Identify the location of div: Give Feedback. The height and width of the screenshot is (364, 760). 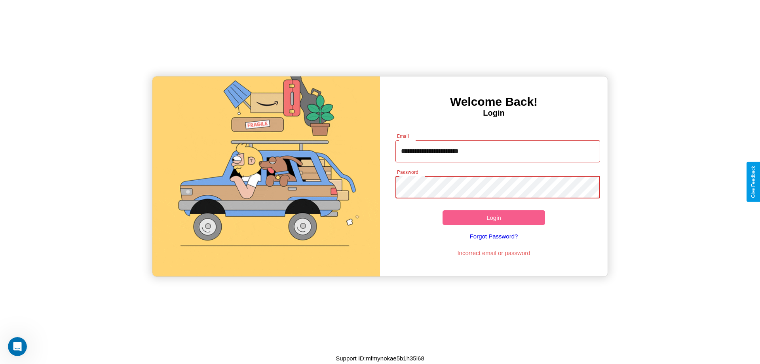
(753, 182).